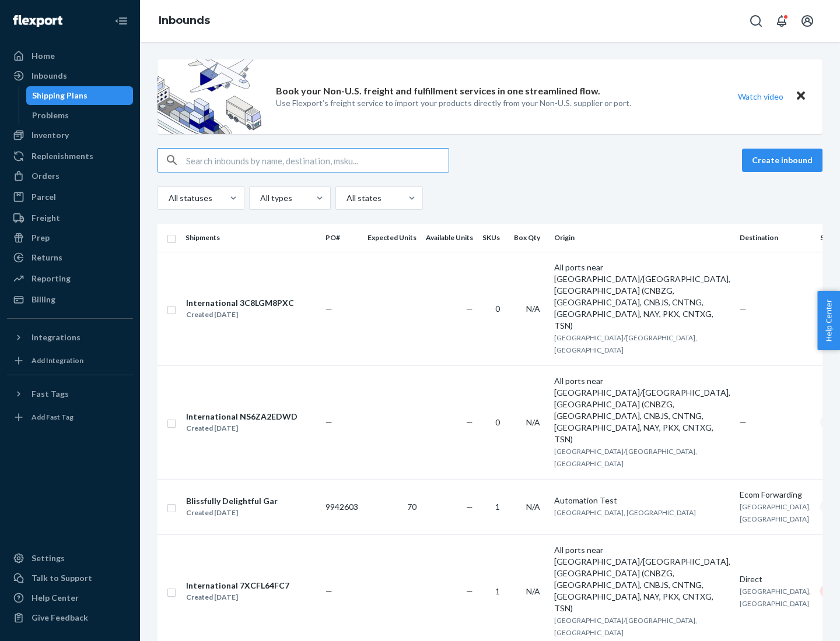 The image size is (840, 641). I want to click on a: Returns, so click(70, 258).